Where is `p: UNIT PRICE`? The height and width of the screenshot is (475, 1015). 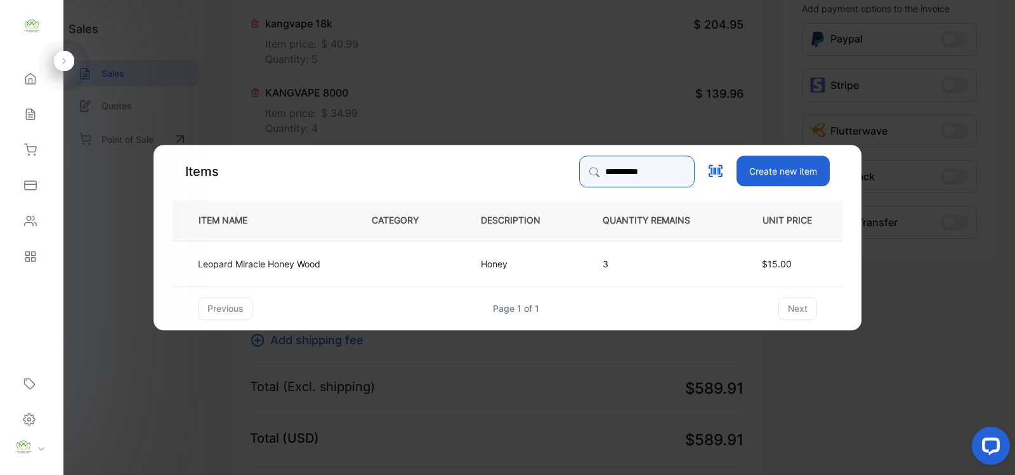
p: UNIT PRICE is located at coordinates (787, 220).